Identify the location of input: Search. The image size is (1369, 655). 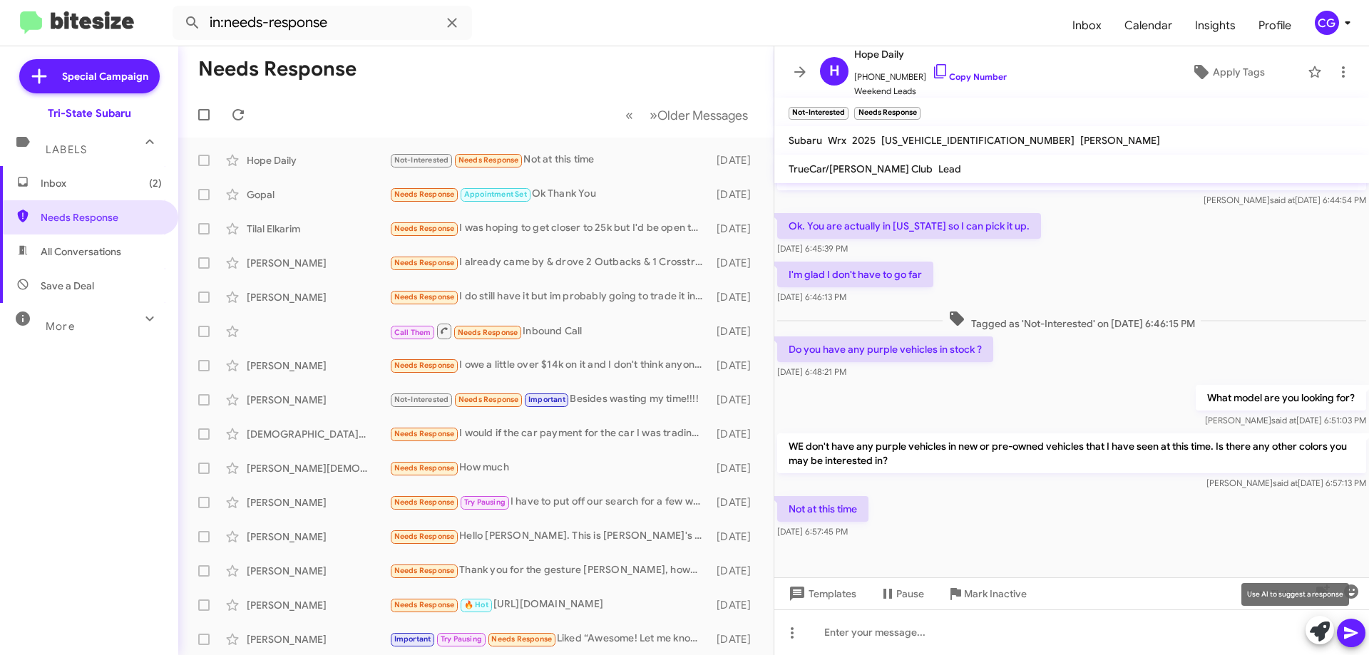
(322, 23).